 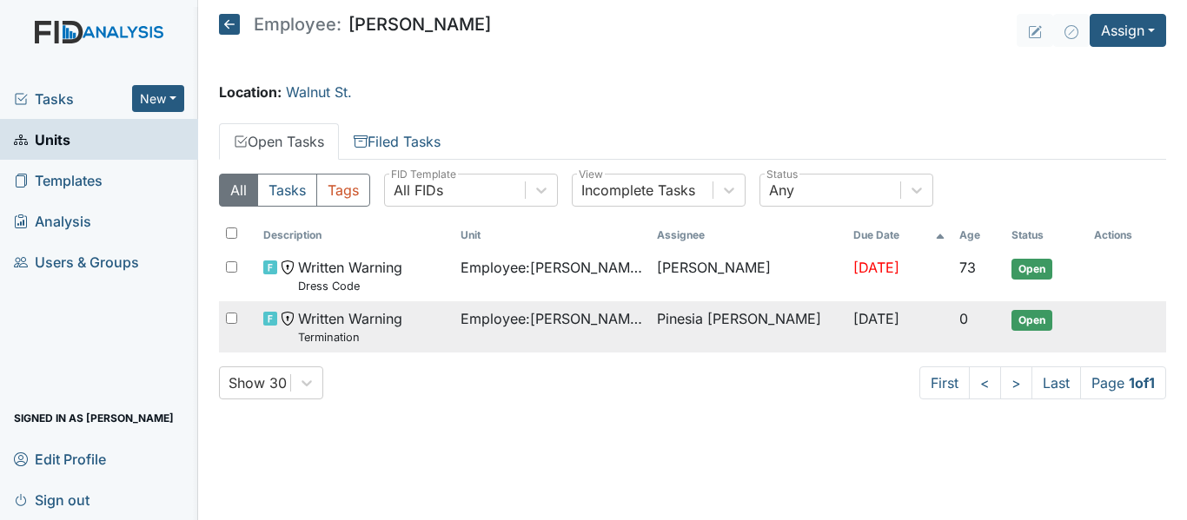 I want to click on input: Toggle All Rows Selected, so click(x=231, y=233).